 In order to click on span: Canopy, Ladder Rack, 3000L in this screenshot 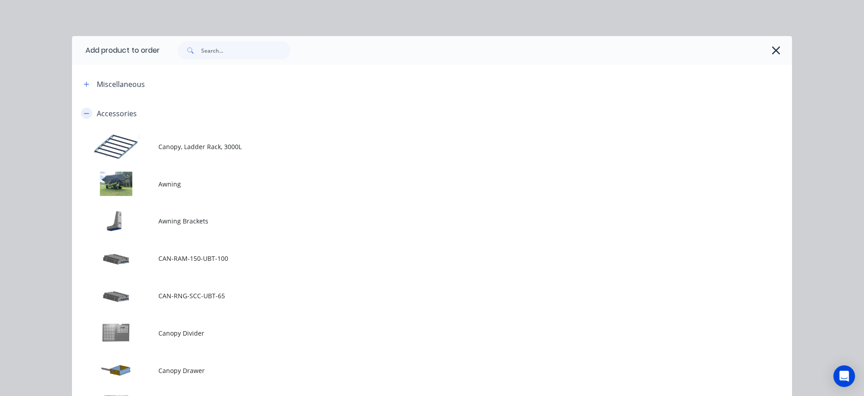, I will do `click(412, 146)`.